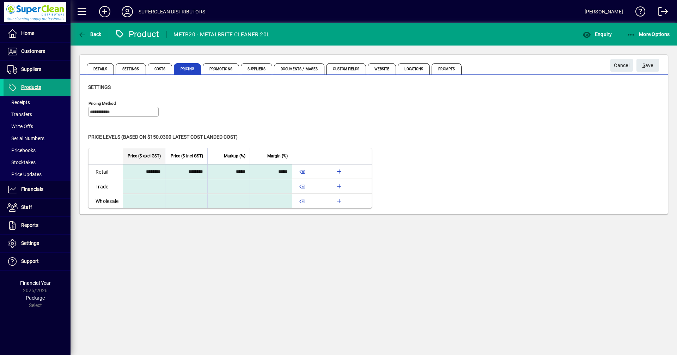 The height and width of the screenshot is (355, 677). I want to click on span: Products, so click(31, 87).